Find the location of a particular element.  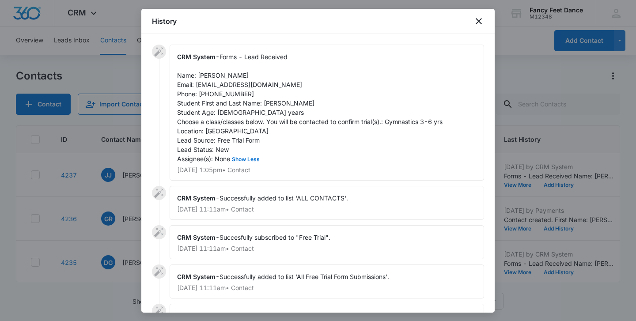

span: Successfully added to list 'ALL CONTACTS'. is located at coordinates (283, 198).